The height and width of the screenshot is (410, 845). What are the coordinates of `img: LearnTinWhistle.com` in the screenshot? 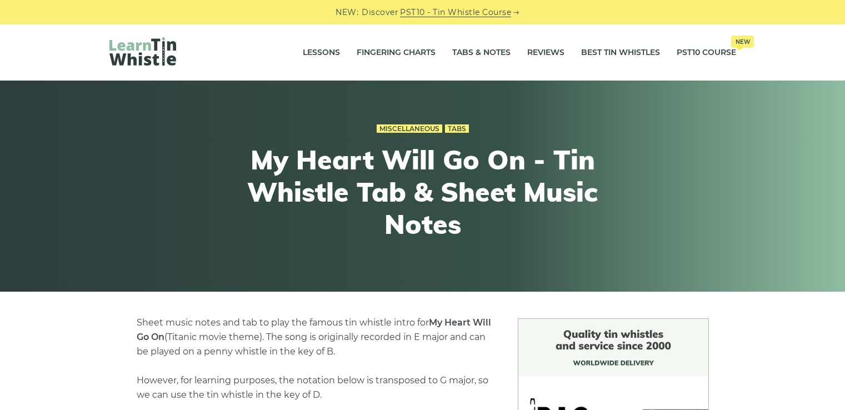 It's located at (143, 51).